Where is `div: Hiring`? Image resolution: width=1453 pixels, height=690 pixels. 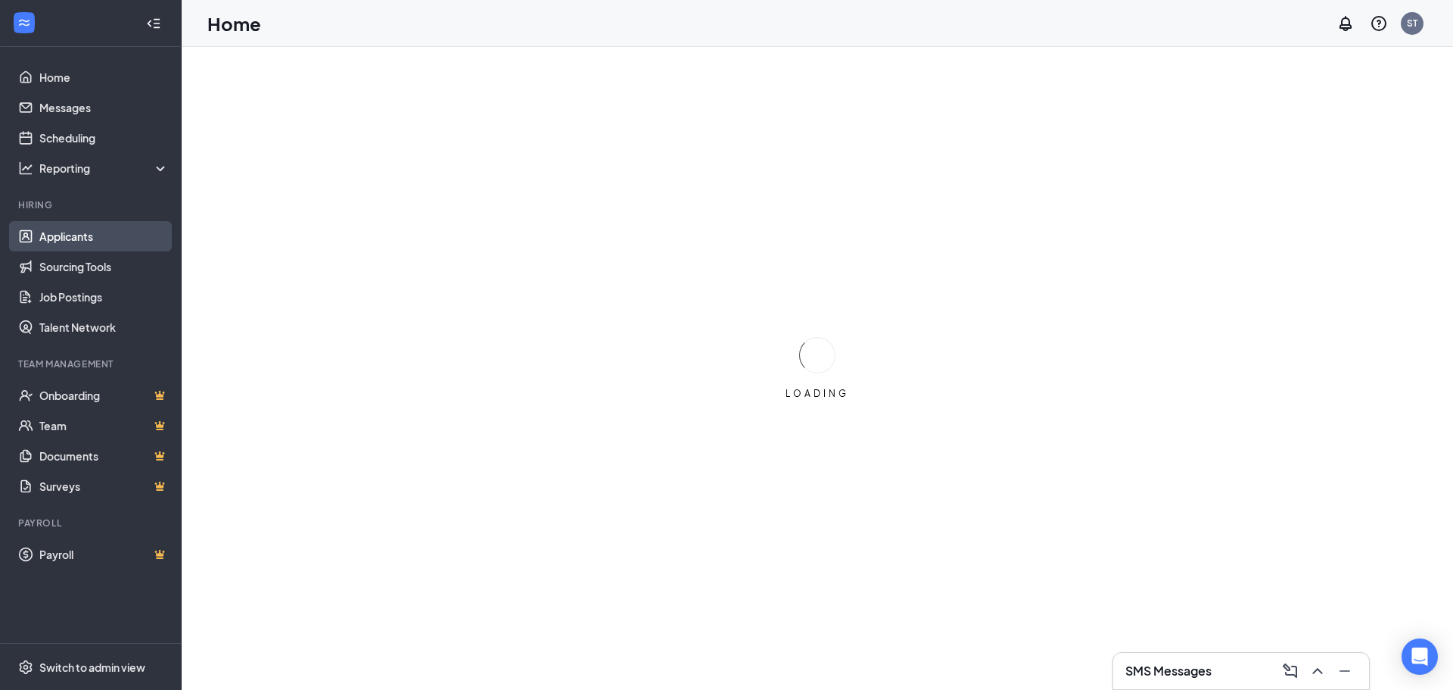
div: Hiring is located at coordinates (92, 204).